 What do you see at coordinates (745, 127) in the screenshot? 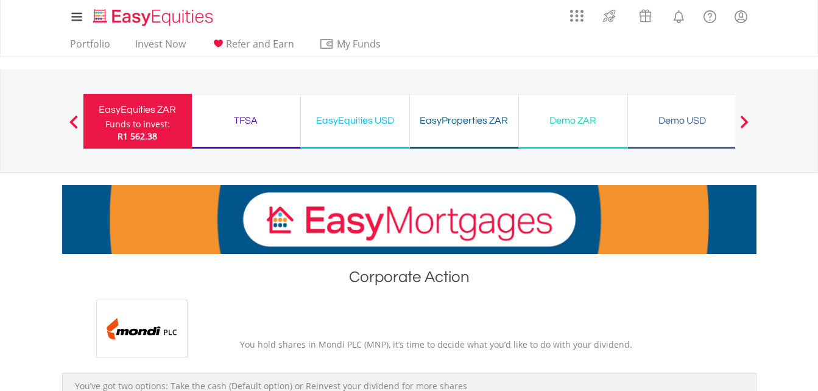
I see `button: Next` at bounding box center [745, 127].